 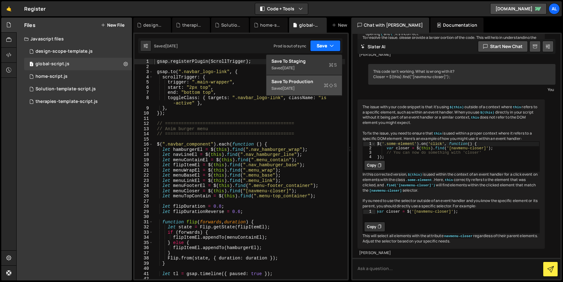 I want to click on div: 35, so click(x=143, y=243).